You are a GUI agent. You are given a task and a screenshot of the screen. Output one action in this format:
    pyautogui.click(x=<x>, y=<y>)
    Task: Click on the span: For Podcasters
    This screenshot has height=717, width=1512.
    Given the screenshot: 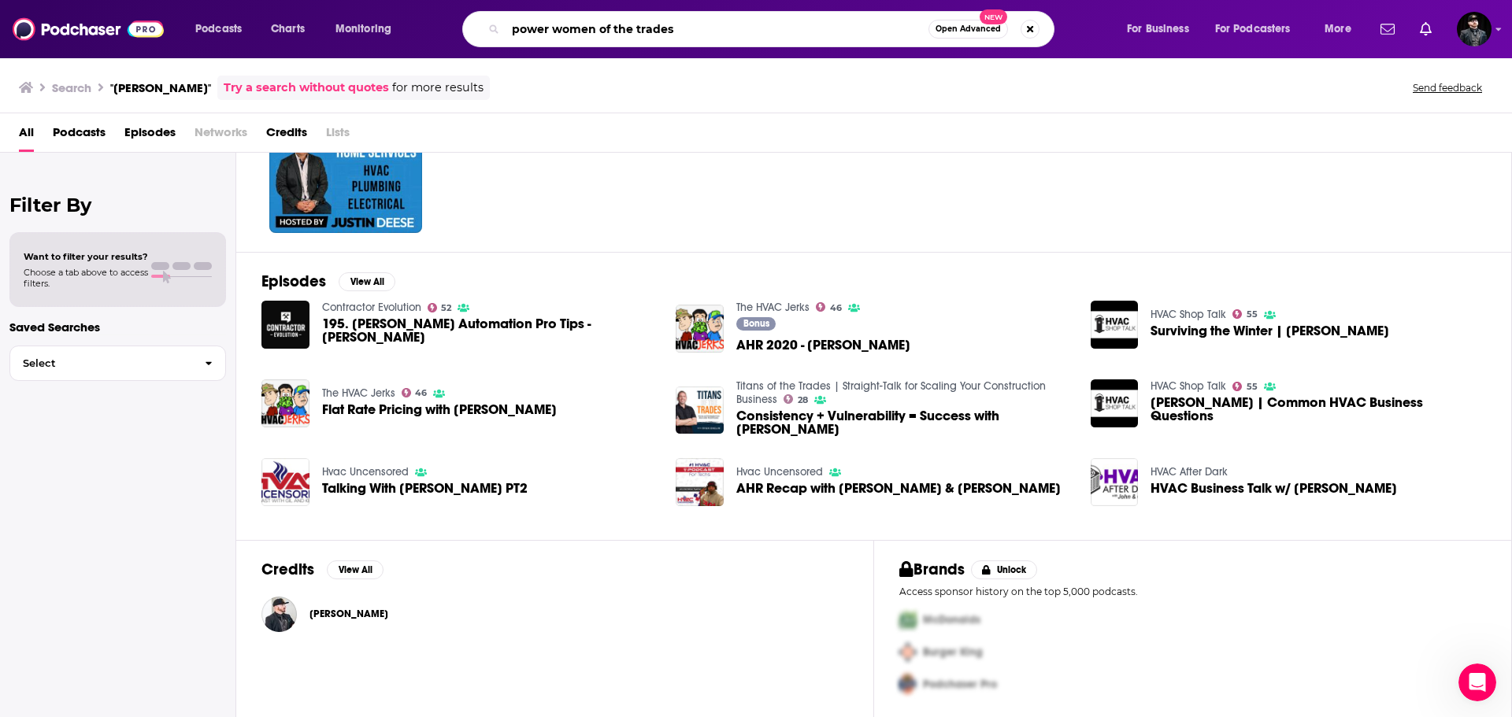 What is the action you would take?
    pyautogui.click(x=1253, y=29)
    